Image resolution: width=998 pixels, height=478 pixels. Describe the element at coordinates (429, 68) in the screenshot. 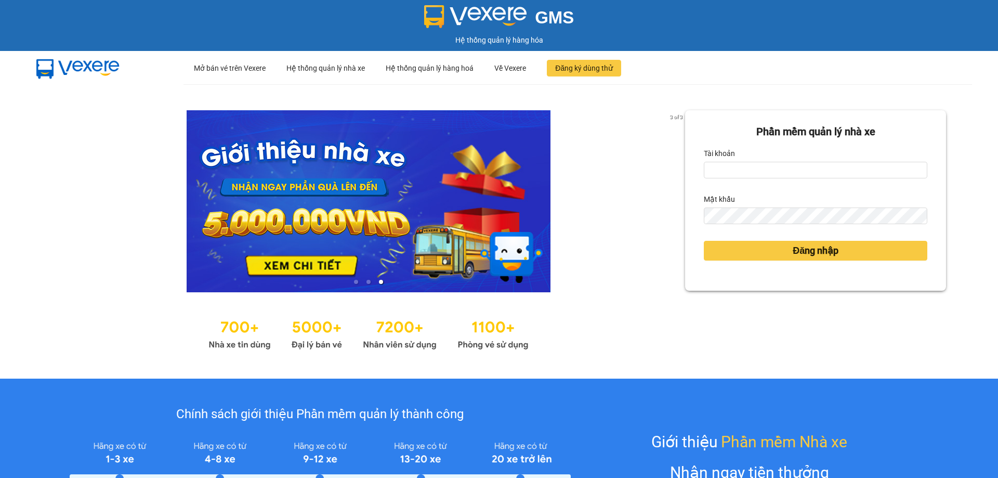

I see `div: Hệ thống quản lý hàng hoá` at that location.